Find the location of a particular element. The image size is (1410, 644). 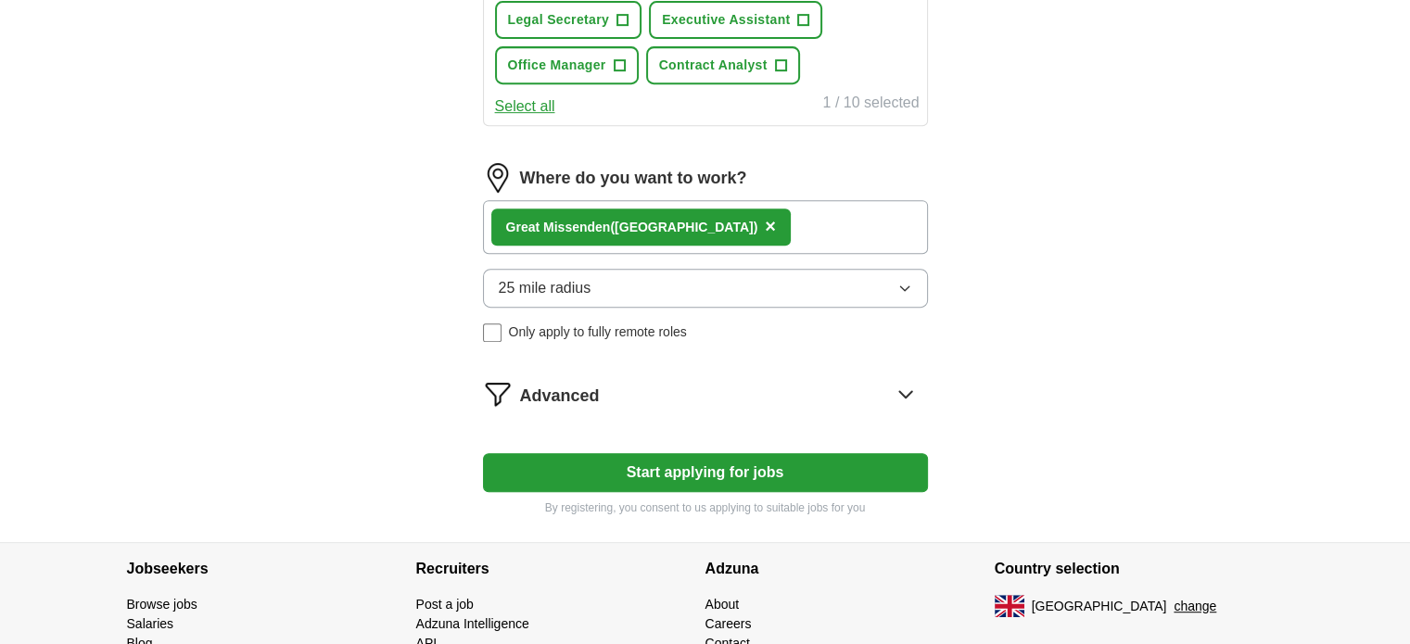

span: Office Manager is located at coordinates (557, 65).